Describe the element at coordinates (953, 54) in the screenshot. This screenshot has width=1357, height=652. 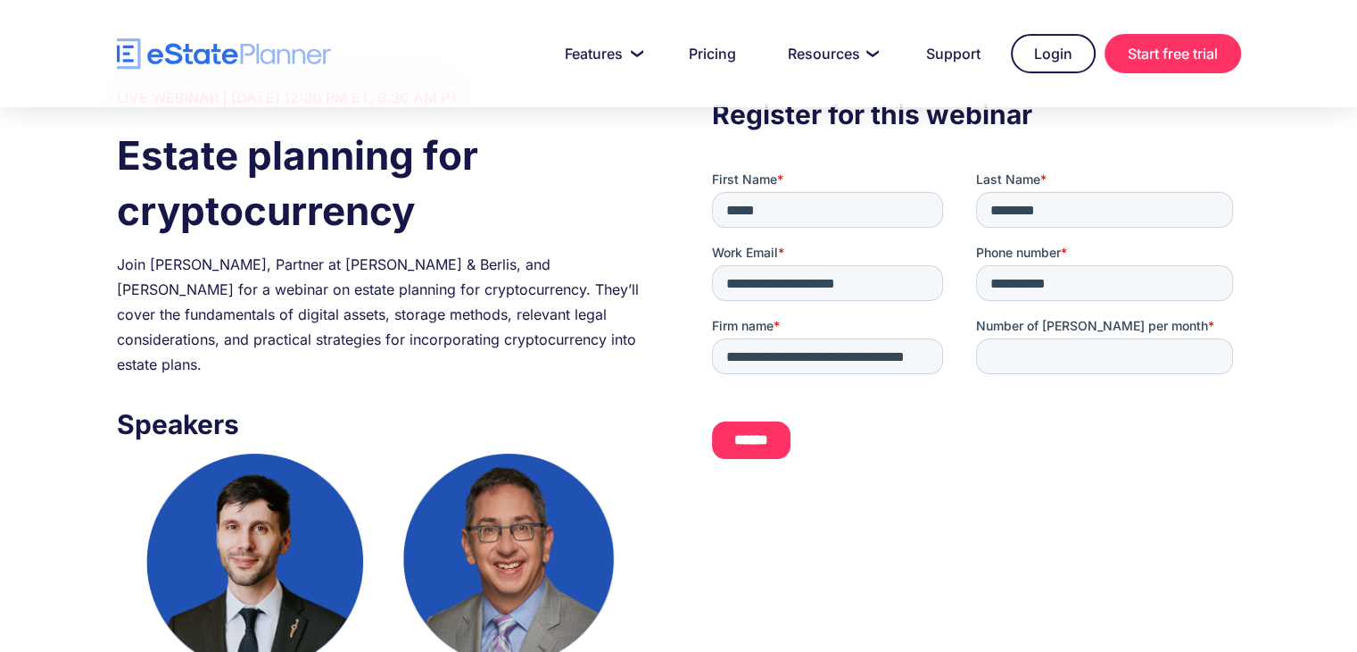
I see `a: Support` at that location.